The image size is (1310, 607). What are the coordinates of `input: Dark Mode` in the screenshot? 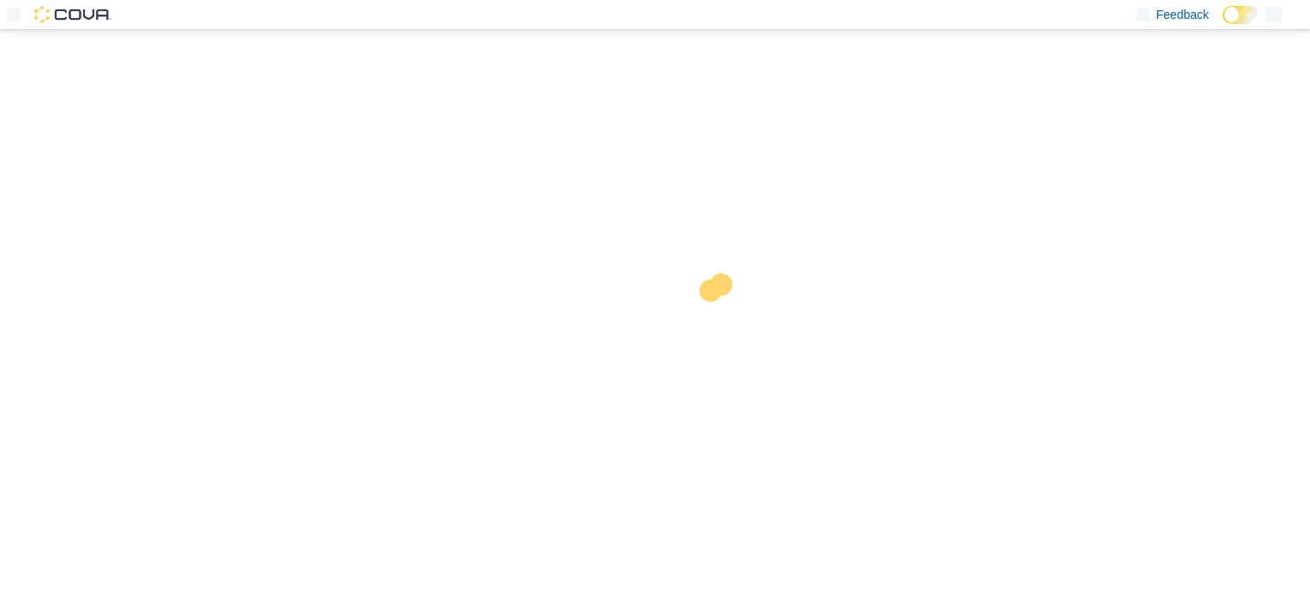 It's located at (1240, 15).